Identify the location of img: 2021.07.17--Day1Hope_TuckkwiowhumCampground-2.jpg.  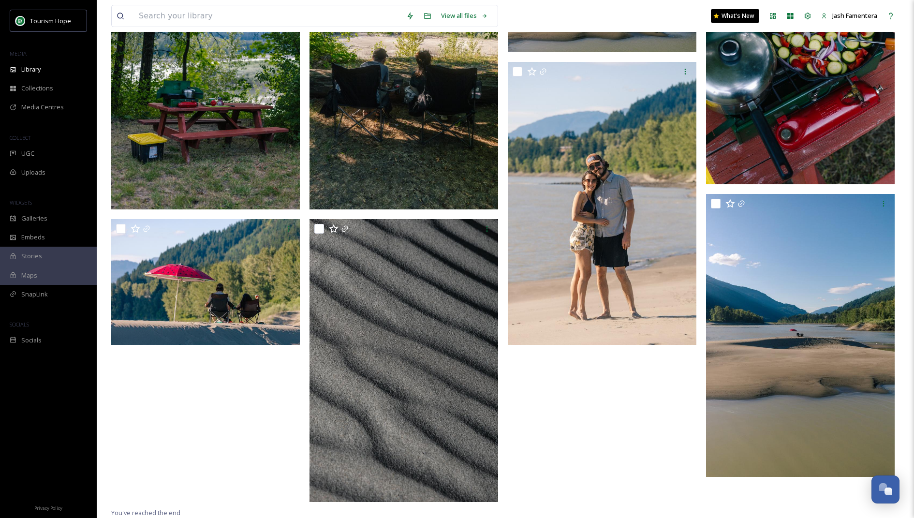
(602, 203).